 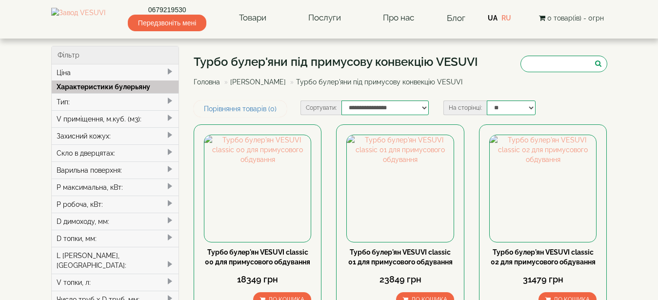 I want to click on label: На сторінці:, so click(x=465, y=108).